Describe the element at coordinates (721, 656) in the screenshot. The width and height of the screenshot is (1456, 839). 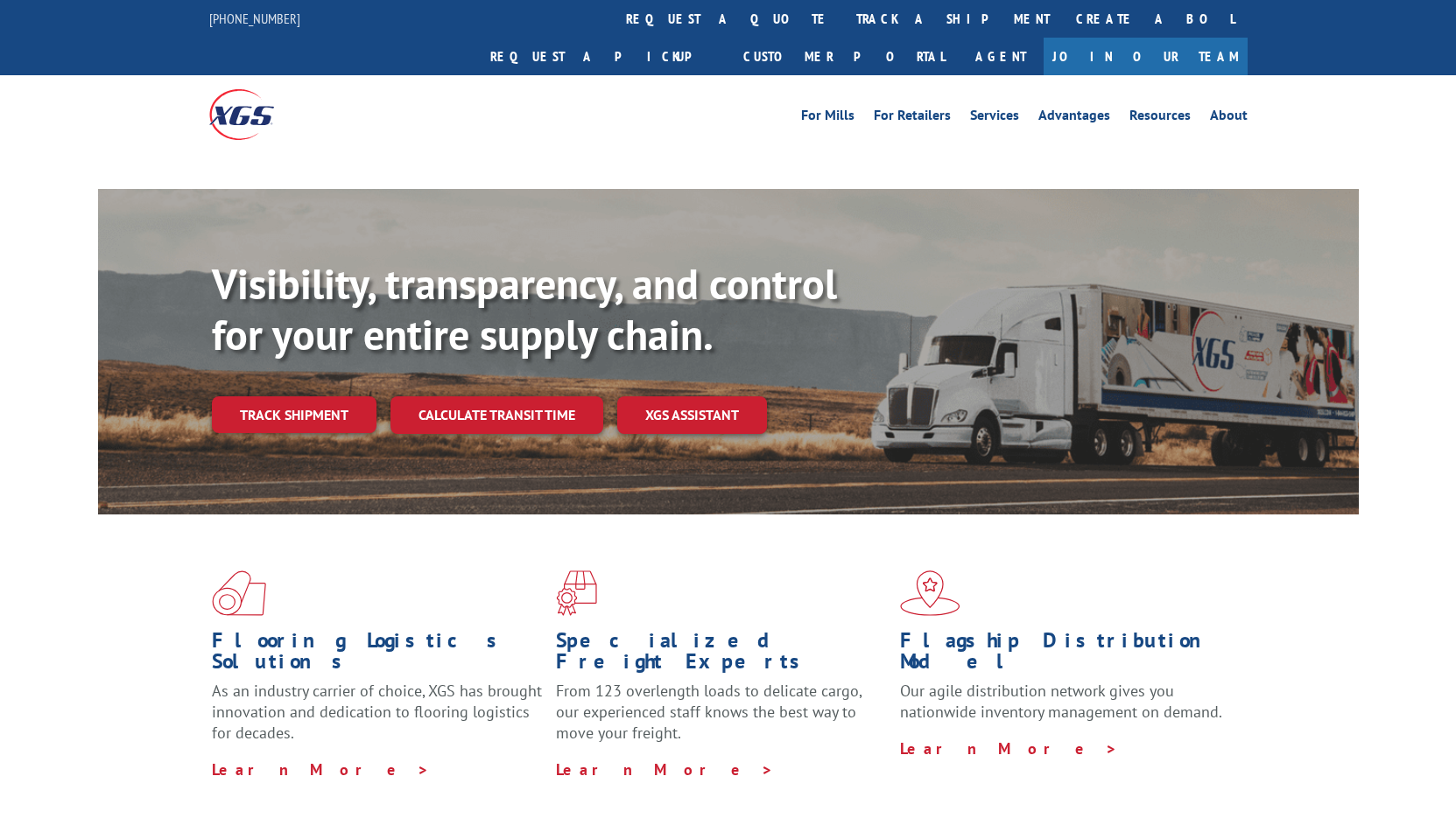
I see `h1: Specialized Freight Experts` at that location.